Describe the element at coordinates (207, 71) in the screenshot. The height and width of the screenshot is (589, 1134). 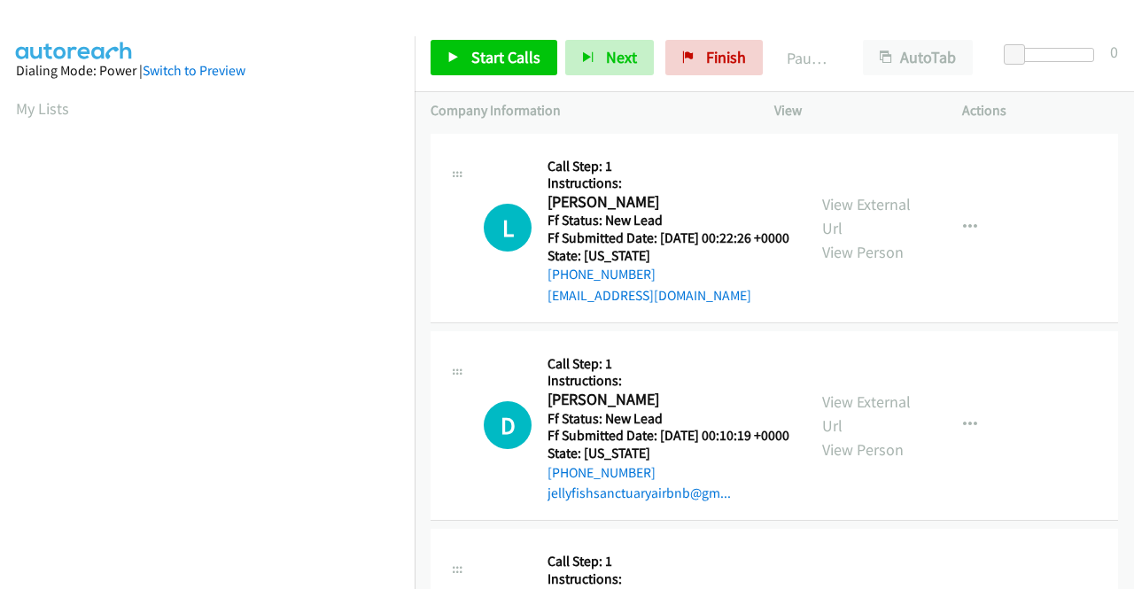
I see `div: Dialing Mode: Power |` at that location.